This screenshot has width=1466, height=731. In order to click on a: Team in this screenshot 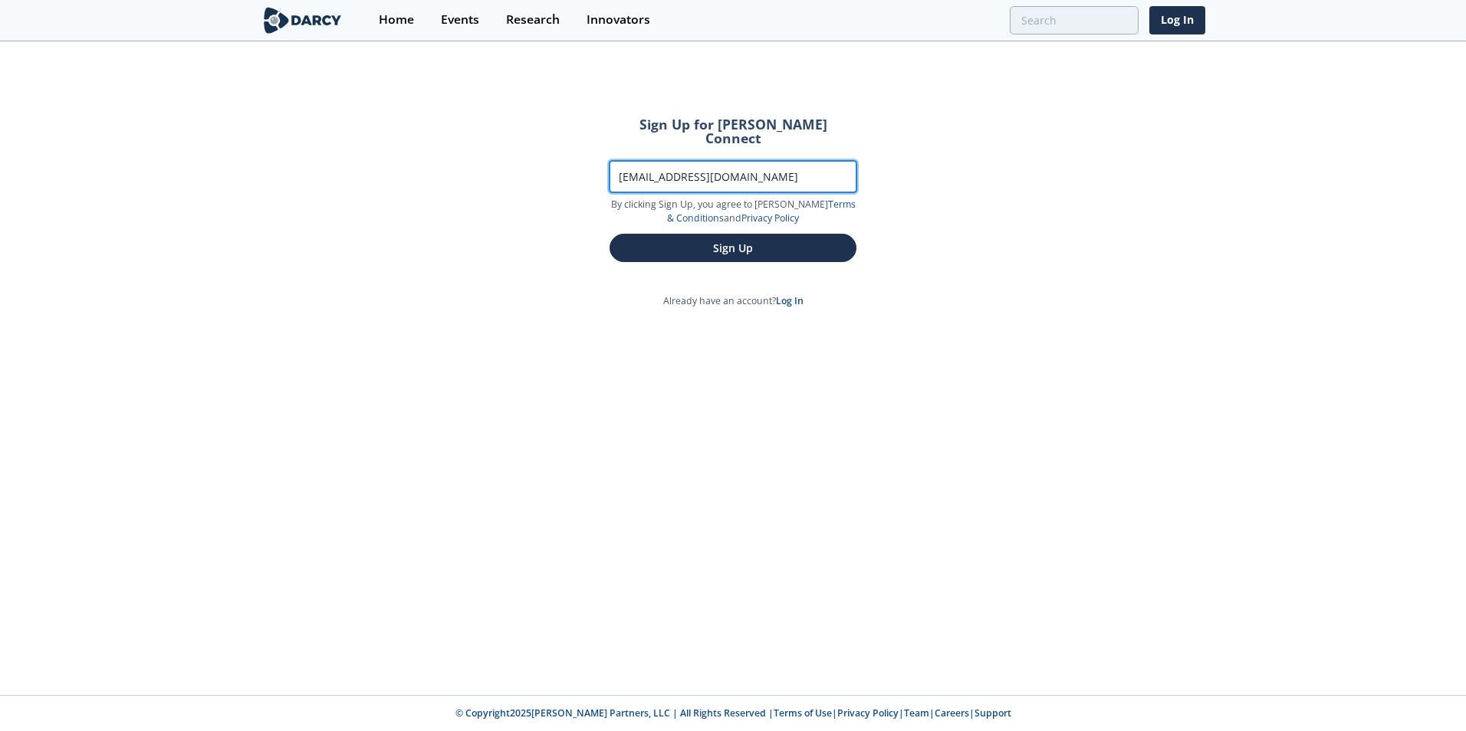, I will do `click(916, 713)`.